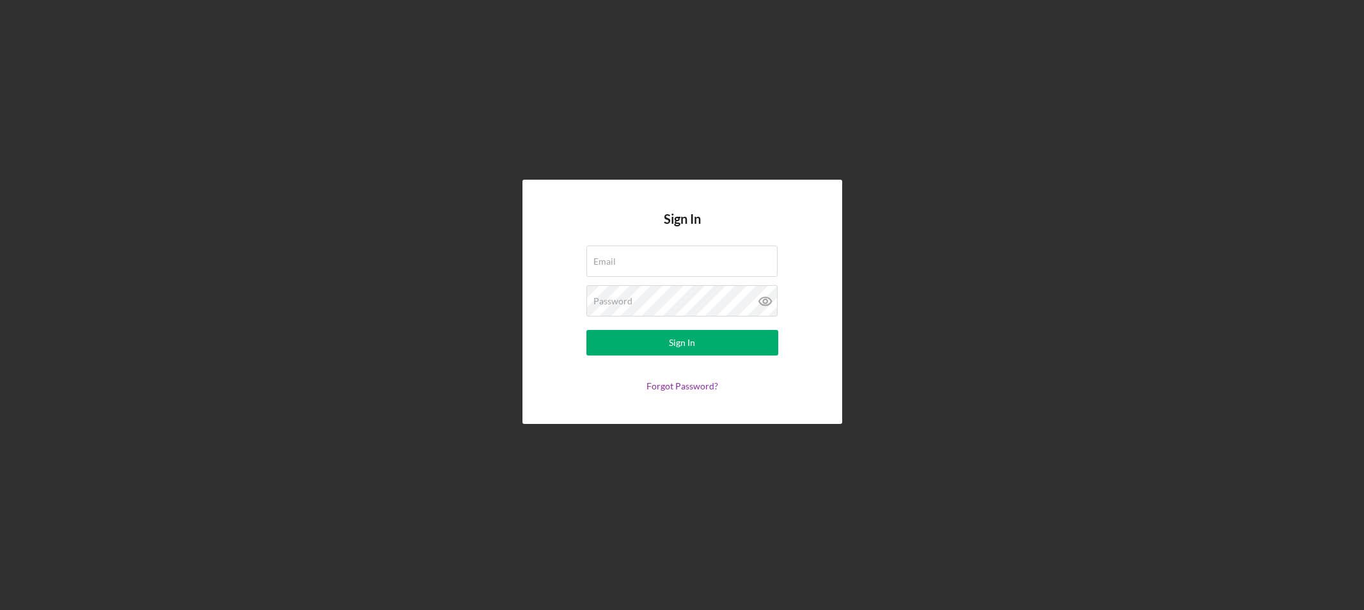 The image size is (1364, 610). Describe the element at coordinates (683, 386) in the screenshot. I see `a: Forgot Password?` at that location.